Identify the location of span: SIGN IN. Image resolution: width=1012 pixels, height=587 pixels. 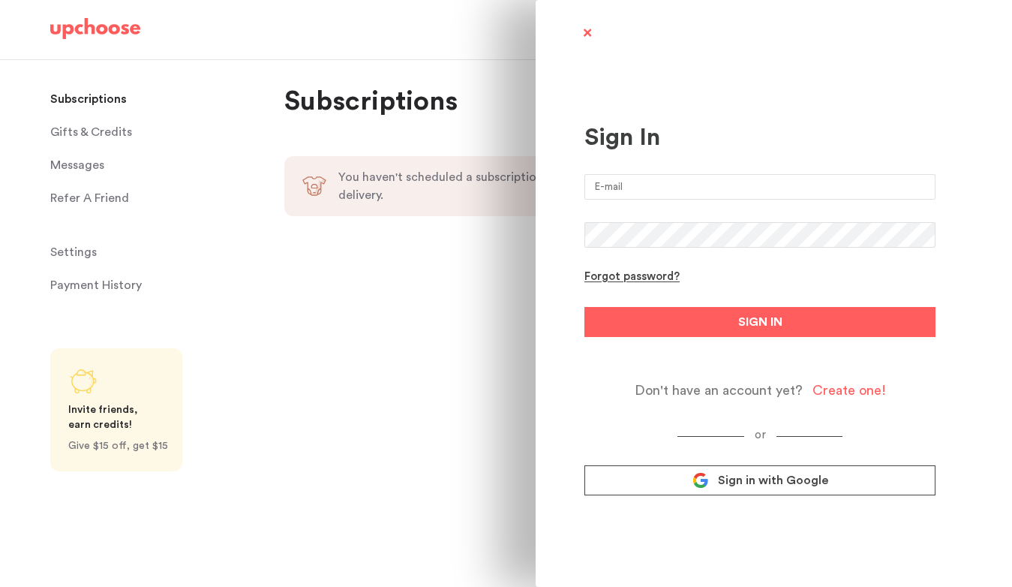
(760, 322).